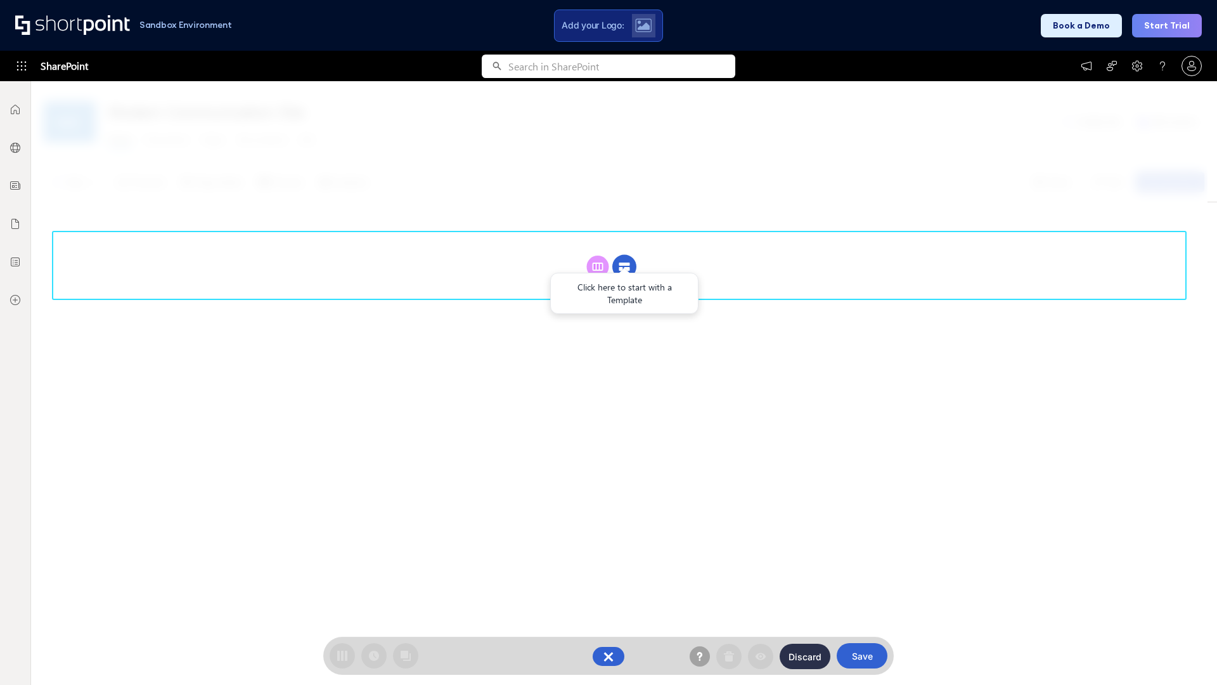 This screenshot has width=1217, height=685. I want to click on span: SharePoint, so click(64, 66).